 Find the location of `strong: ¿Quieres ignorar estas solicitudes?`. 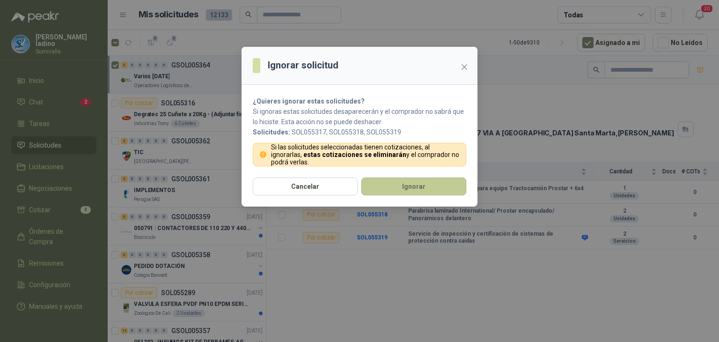

strong: ¿Quieres ignorar estas solicitudes? is located at coordinates (309, 101).